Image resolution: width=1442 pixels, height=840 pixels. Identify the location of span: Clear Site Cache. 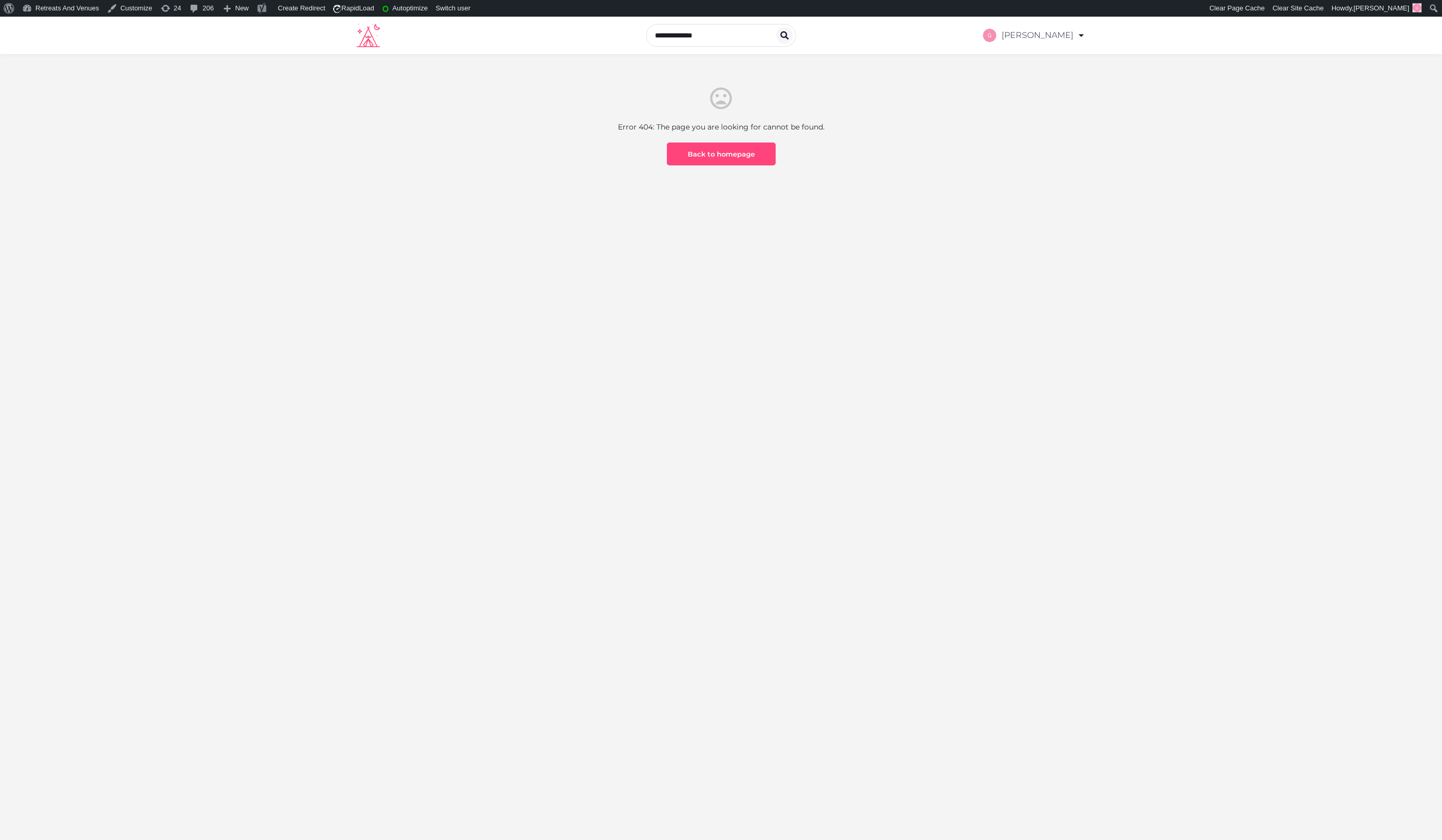
(1298, 8).